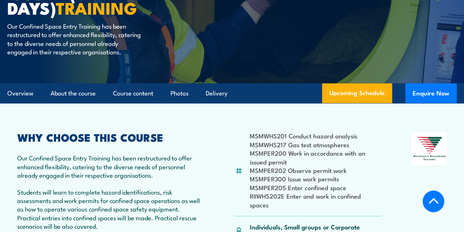  I want to click on a: About the course, so click(73, 93).